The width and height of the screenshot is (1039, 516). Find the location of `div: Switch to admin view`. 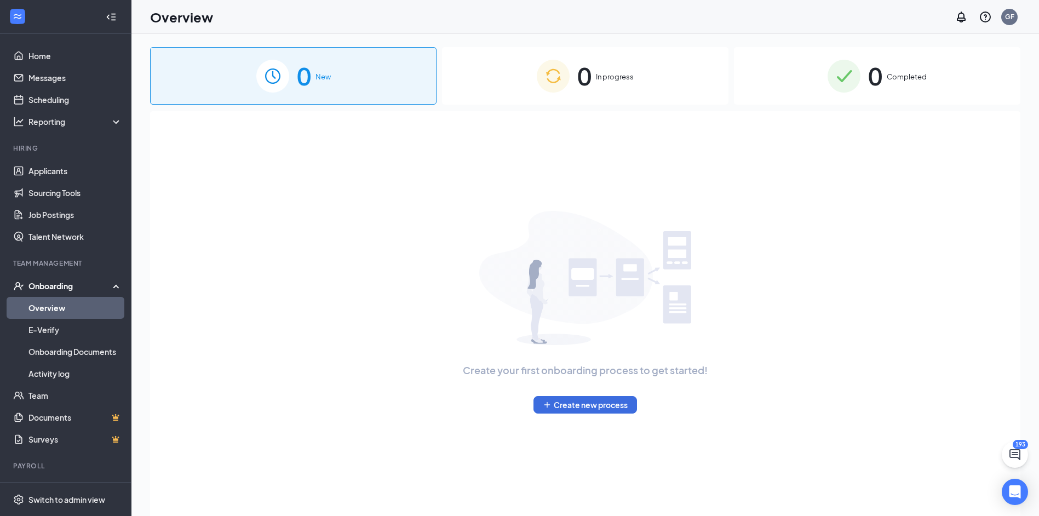

div: Switch to admin view is located at coordinates (67, 500).